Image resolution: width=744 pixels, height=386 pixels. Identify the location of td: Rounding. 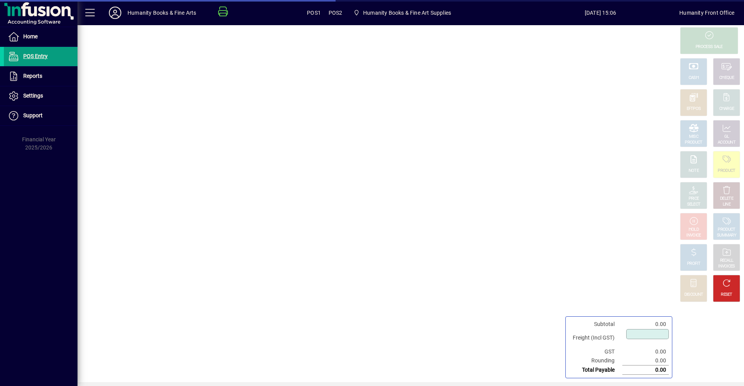
(595, 361).